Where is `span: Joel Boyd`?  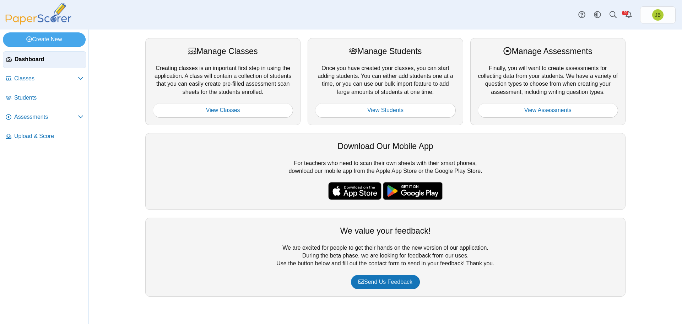
span: Joel Boyd is located at coordinates (658, 15).